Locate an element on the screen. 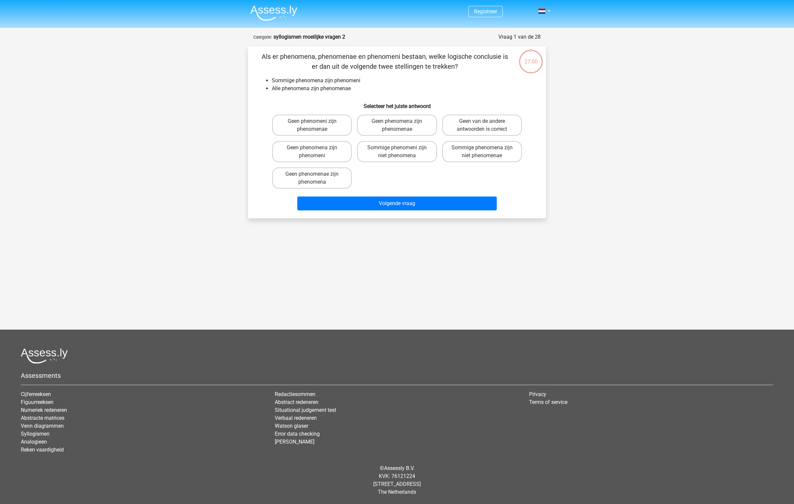  a: Reken vaardigheid is located at coordinates (42, 450).